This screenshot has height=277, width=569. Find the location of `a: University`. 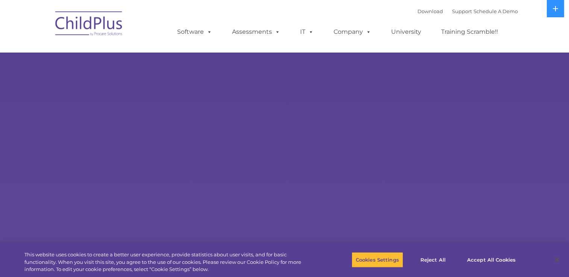

a: University is located at coordinates (406, 32).